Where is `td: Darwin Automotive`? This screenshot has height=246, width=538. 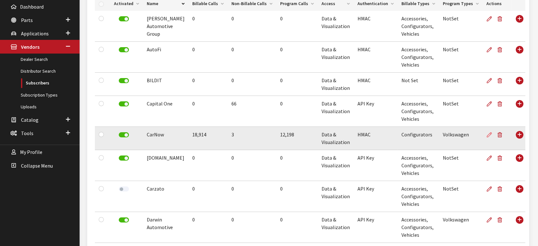
td: Darwin Automotive is located at coordinates (165, 227).